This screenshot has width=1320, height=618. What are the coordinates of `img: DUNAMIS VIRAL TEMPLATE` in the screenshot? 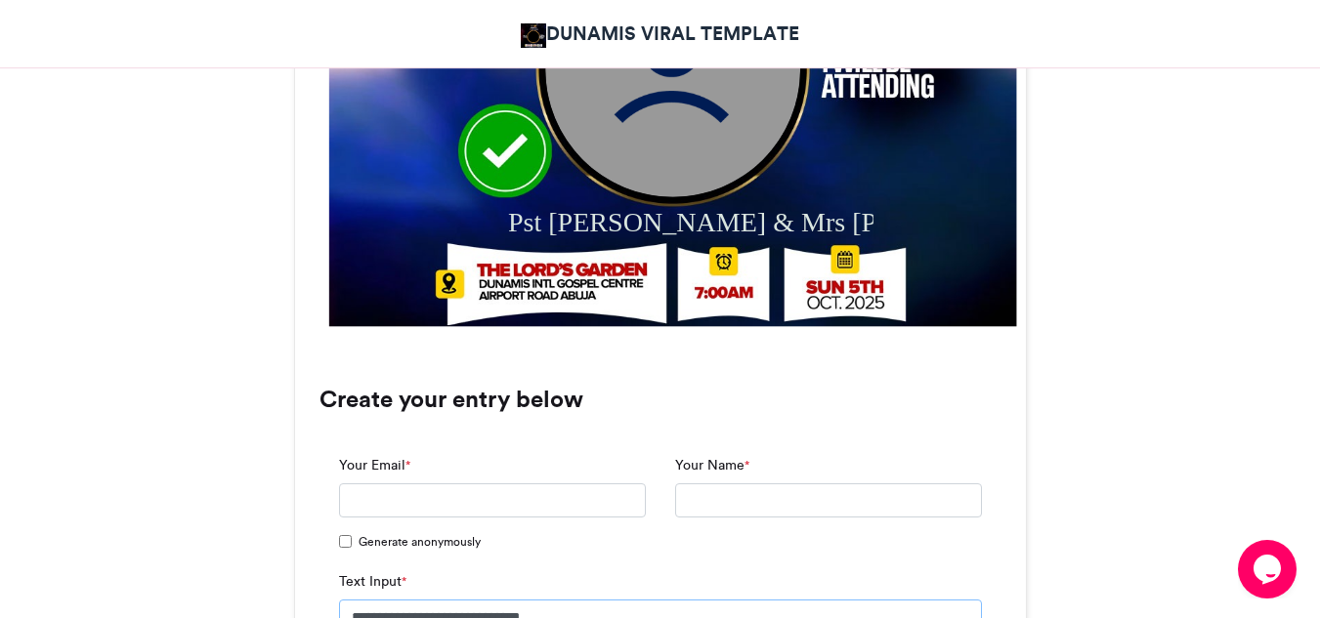 It's located at (533, 35).